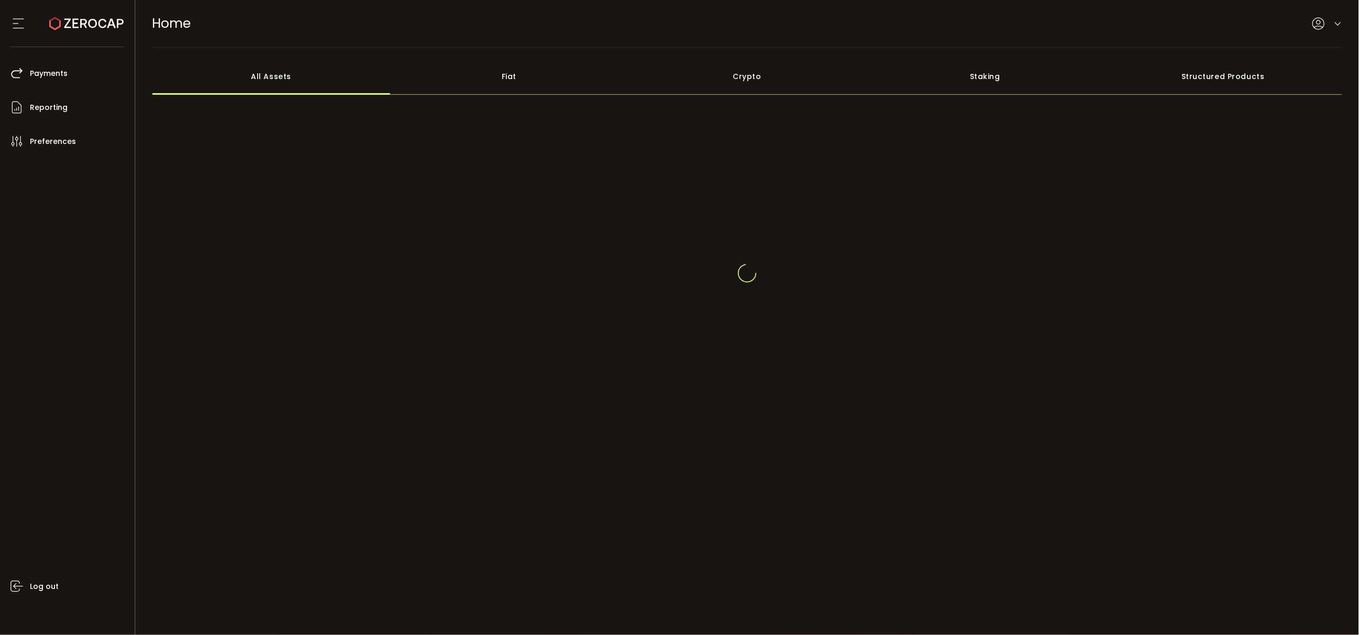 This screenshot has width=1359, height=635. Describe the element at coordinates (172, 23) in the screenshot. I see `span: Home` at that location.